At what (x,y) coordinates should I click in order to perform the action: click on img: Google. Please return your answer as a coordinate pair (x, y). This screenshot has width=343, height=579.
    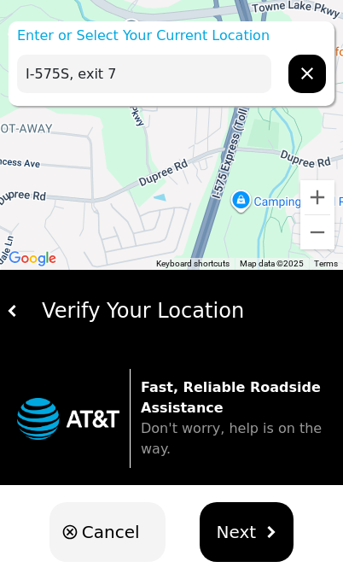
    Looking at the image, I should click on (32, 259).